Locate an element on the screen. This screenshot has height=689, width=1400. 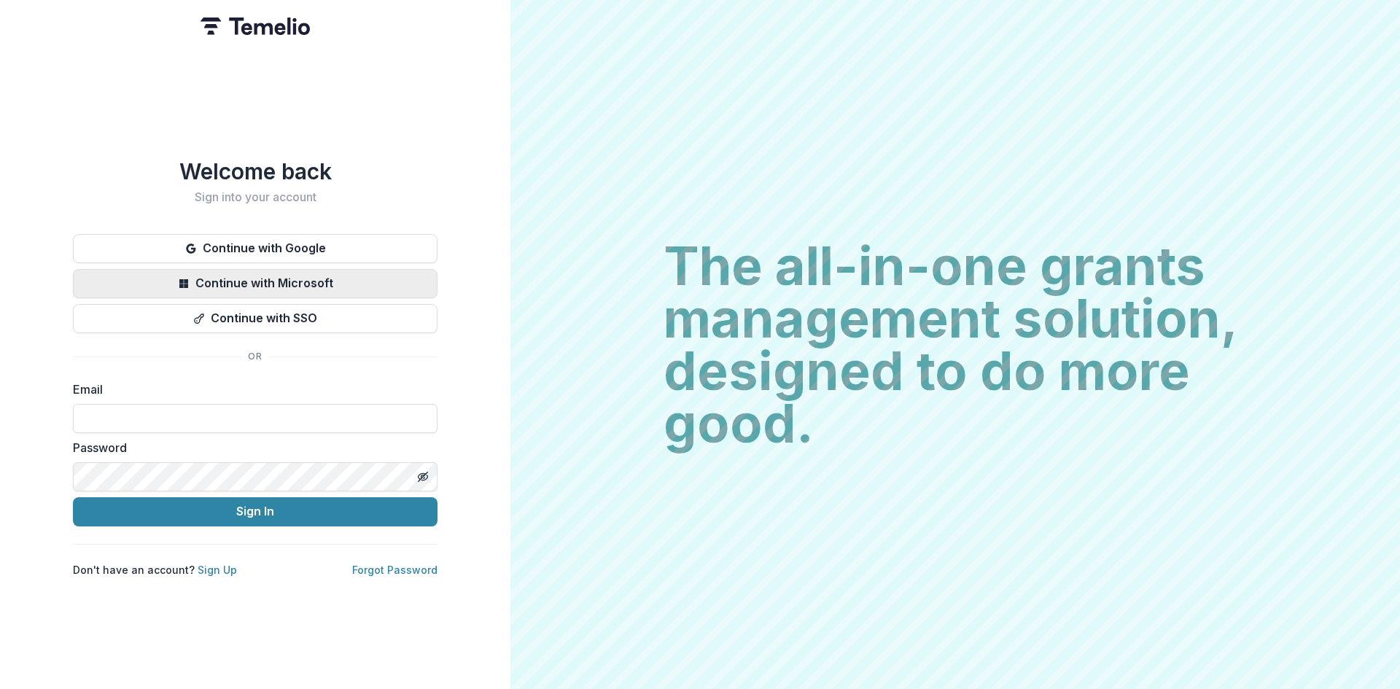
label: Password is located at coordinates (251, 448).